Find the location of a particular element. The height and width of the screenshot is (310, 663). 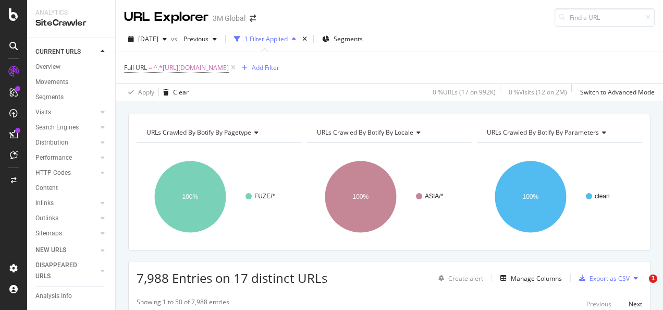

span: Full URL is located at coordinates (135, 67).